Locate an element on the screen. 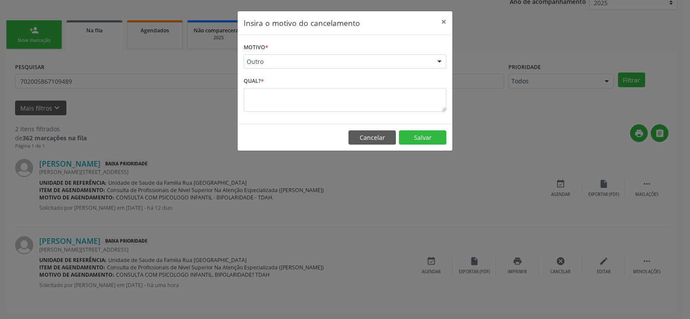 The image size is (690, 319). h5: Insira o motivo do cancelamento is located at coordinates (302, 23).